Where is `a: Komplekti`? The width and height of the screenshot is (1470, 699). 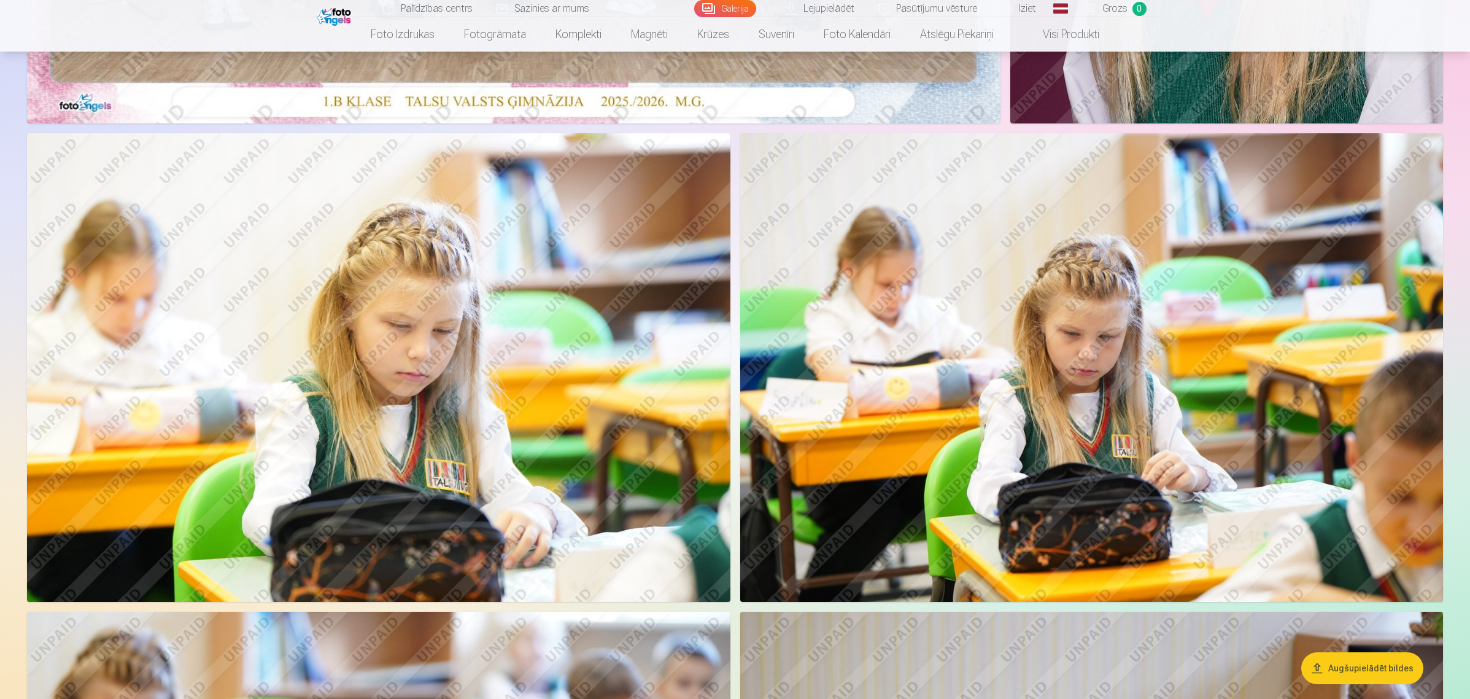 a: Komplekti is located at coordinates (578, 34).